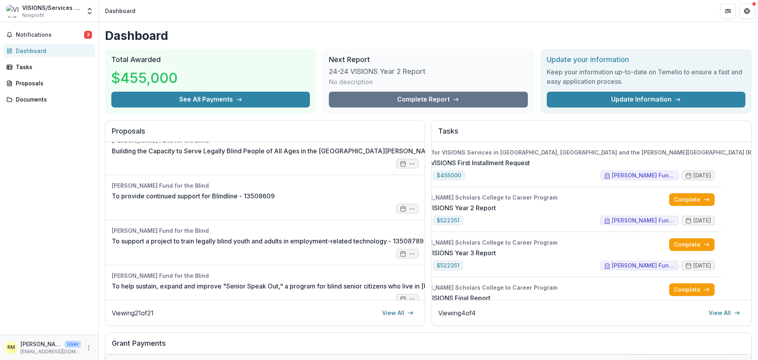 This screenshot has width=758, height=360. I want to click on button: Notifications3, so click(49, 35).